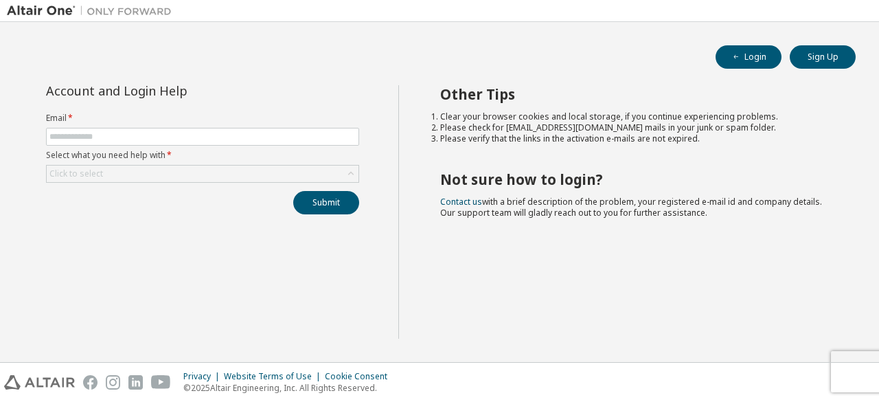 This screenshot has height=402, width=879. I want to click on h2: Other Tips, so click(636, 94).